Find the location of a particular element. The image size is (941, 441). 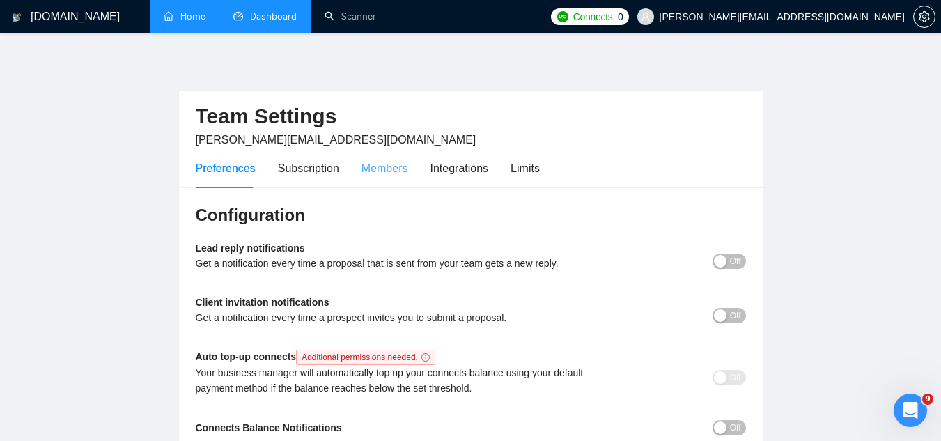

span: 9 is located at coordinates (928, 399).